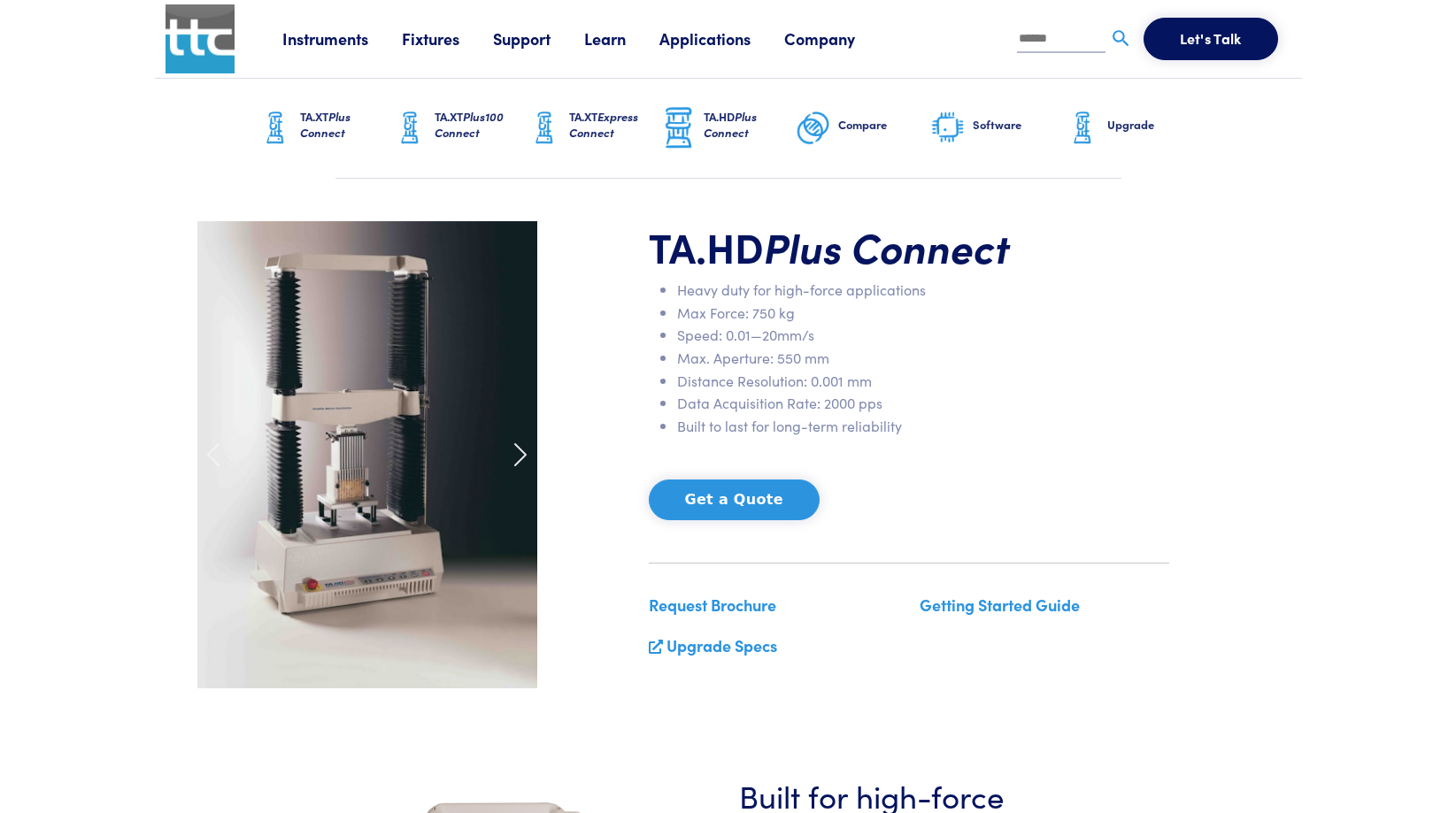 This screenshot has width=1456, height=813. I want to click on img: ta-hd-graphic.png, so click(679, 128).